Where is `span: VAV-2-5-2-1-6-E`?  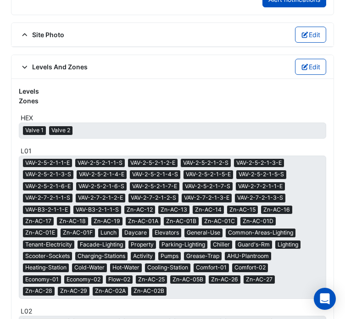 span: VAV-2-5-2-1-6-E is located at coordinates (48, 186).